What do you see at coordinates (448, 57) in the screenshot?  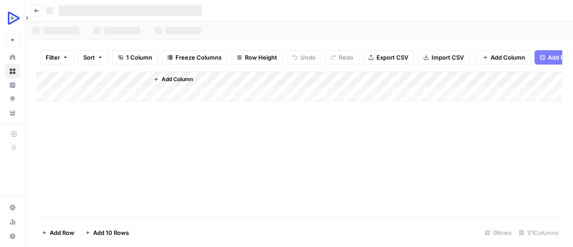 I see `span: Import CSV` at bounding box center [448, 57].